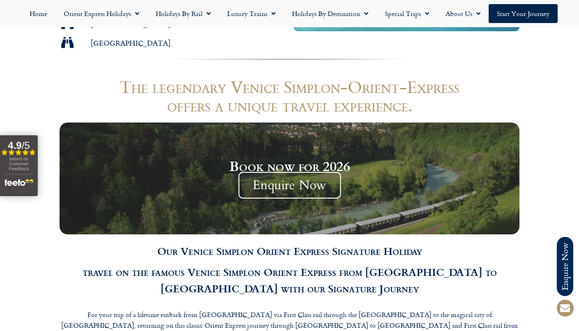 This screenshot has height=331, width=579. What do you see at coordinates (101, 14) in the screenshot?
I see `a: Orient Express Holidays` at bounding box center [101, 14].